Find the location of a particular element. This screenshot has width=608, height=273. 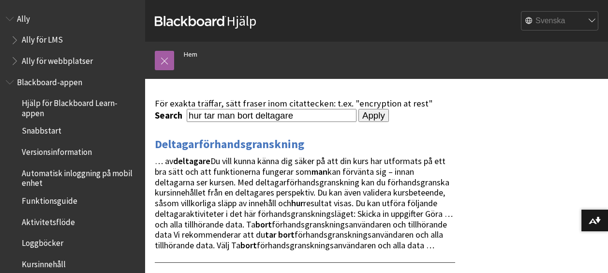

span: Funktionsguide is located at coordinates (49, 199).